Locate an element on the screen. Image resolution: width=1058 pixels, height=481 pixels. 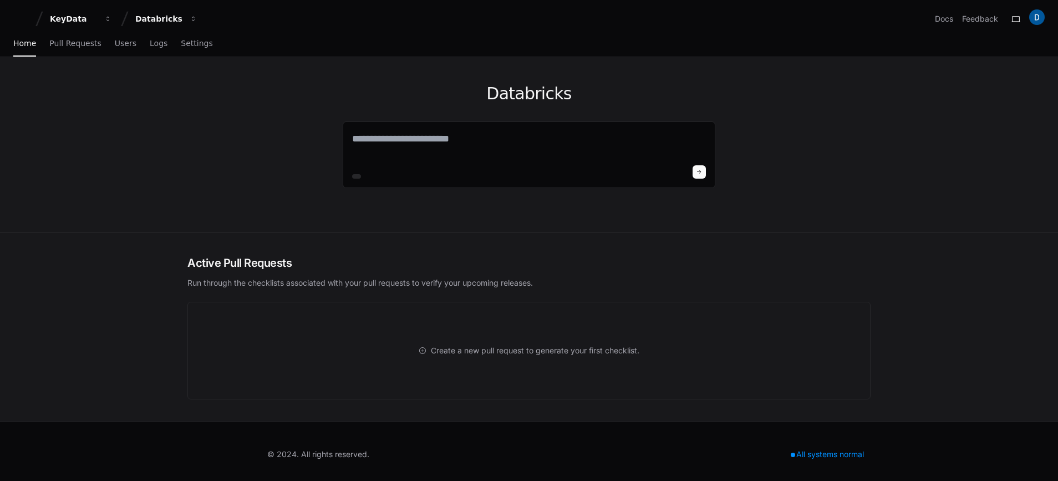
a: Docs is located at coordinates (944, 19).